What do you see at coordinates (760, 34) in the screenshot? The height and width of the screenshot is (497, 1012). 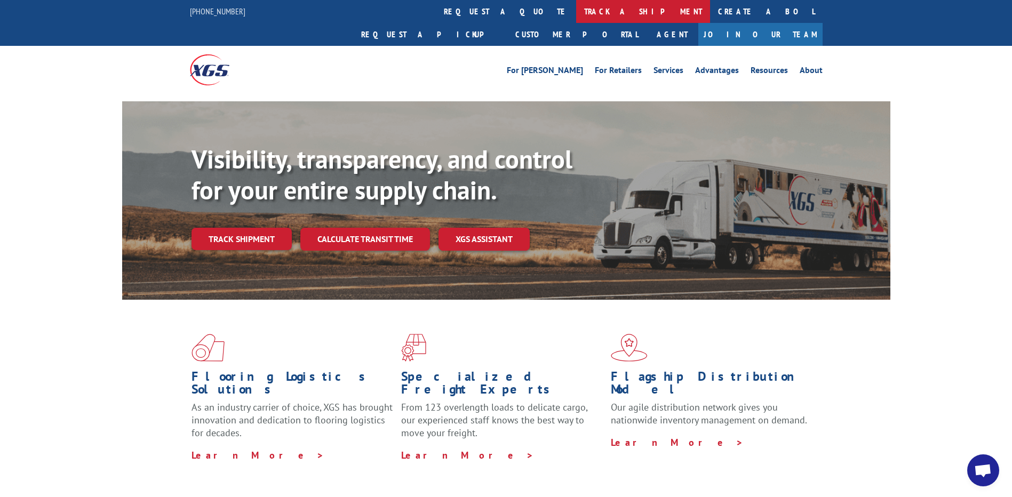 I see `a: Join Our Team` at bounding box center [760, 34].